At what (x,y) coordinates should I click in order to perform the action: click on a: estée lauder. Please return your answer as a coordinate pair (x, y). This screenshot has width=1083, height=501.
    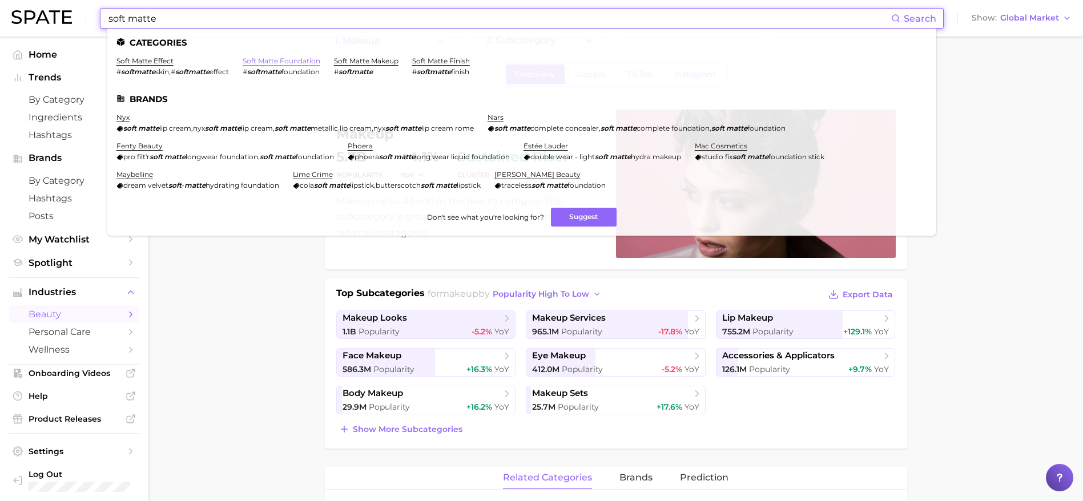
    Looking at the image, I should click on (546, 146).